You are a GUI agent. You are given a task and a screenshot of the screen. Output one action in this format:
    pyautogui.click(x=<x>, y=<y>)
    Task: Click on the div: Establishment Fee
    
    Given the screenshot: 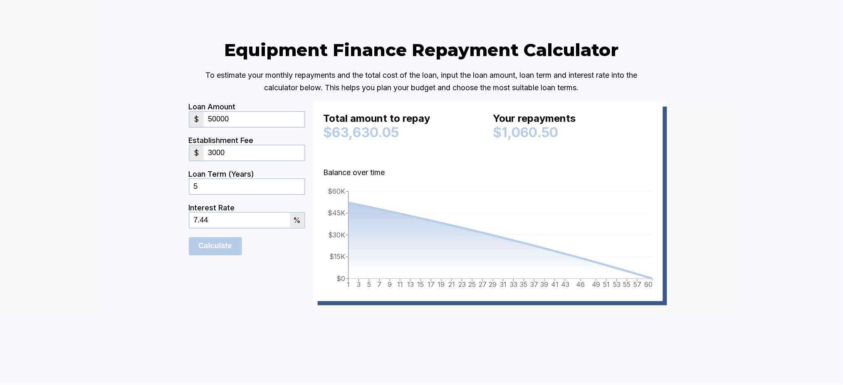 What is the action you would take?
    pyautogui.click(x=247, y=140)
    